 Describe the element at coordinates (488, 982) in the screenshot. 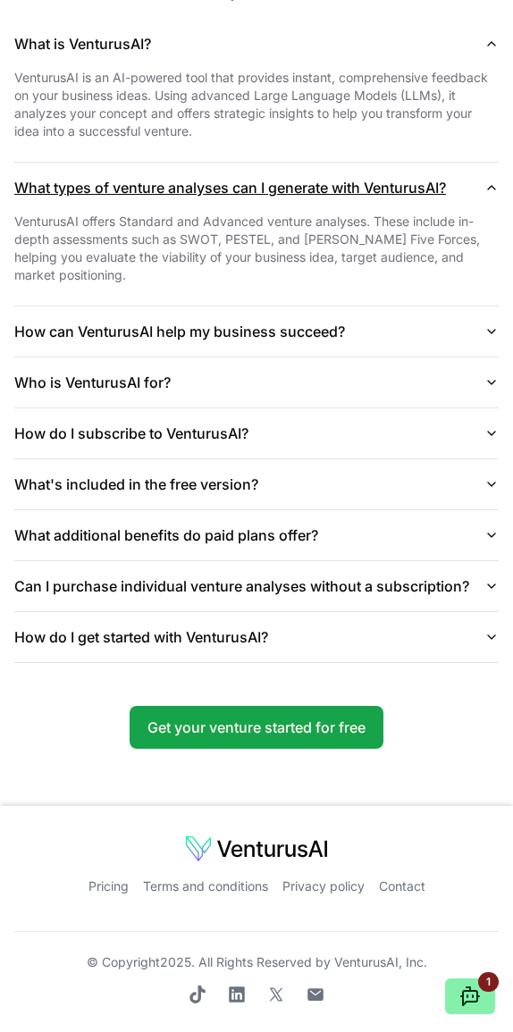

I see `div: 1` at that location.